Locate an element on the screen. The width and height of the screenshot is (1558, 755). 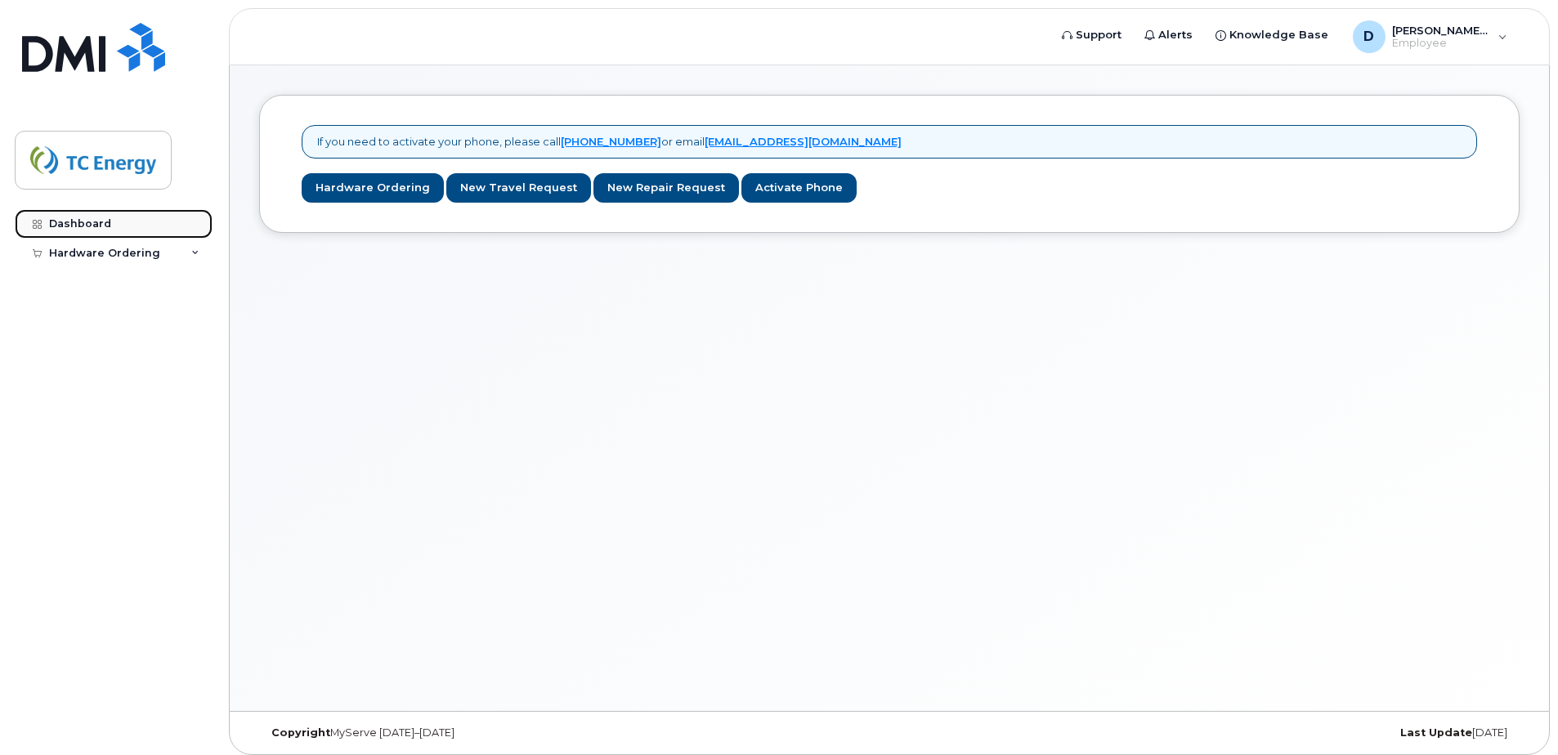
p: If you need to activate your phone, please call or email is located at coordinates (609, 141).